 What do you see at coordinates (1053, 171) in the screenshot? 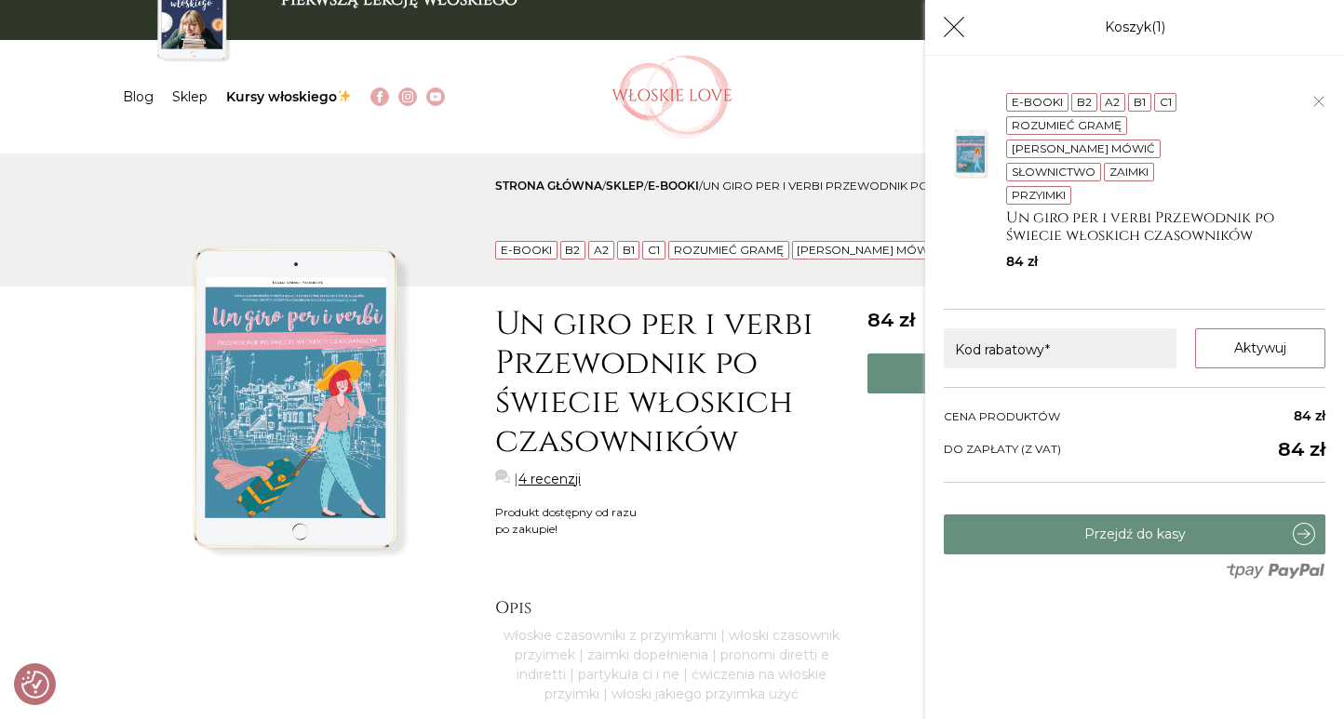
I see `a: Słownictwo` at bounding box center [1053, 171].